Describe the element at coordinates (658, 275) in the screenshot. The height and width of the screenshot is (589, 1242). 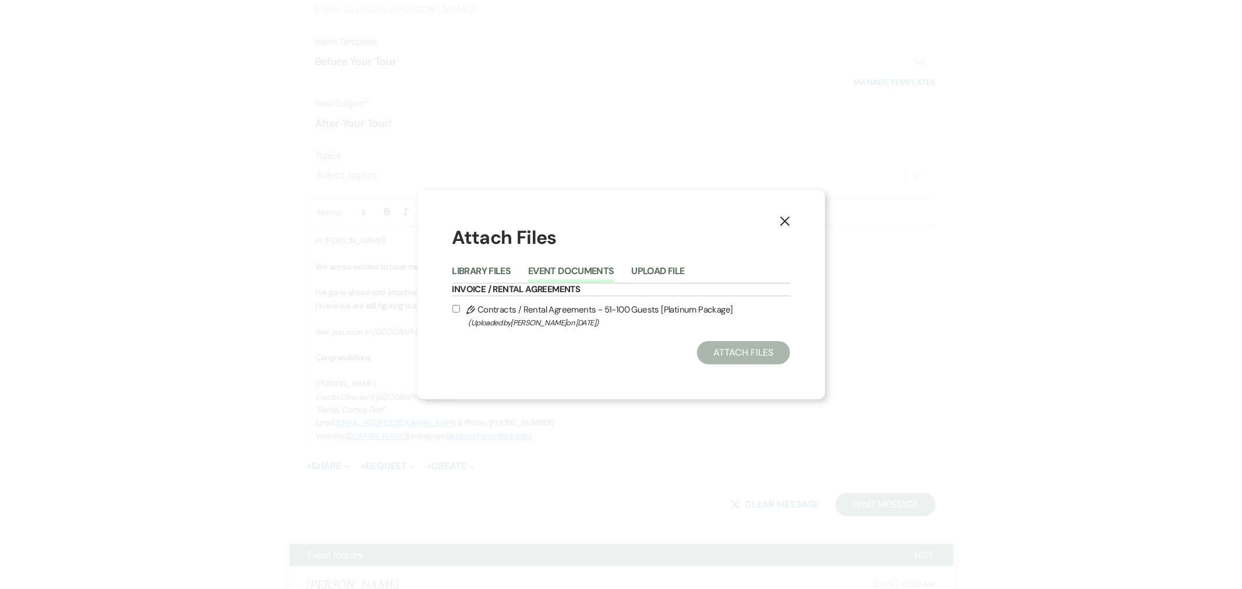
I see `button: Upload File` at that location.